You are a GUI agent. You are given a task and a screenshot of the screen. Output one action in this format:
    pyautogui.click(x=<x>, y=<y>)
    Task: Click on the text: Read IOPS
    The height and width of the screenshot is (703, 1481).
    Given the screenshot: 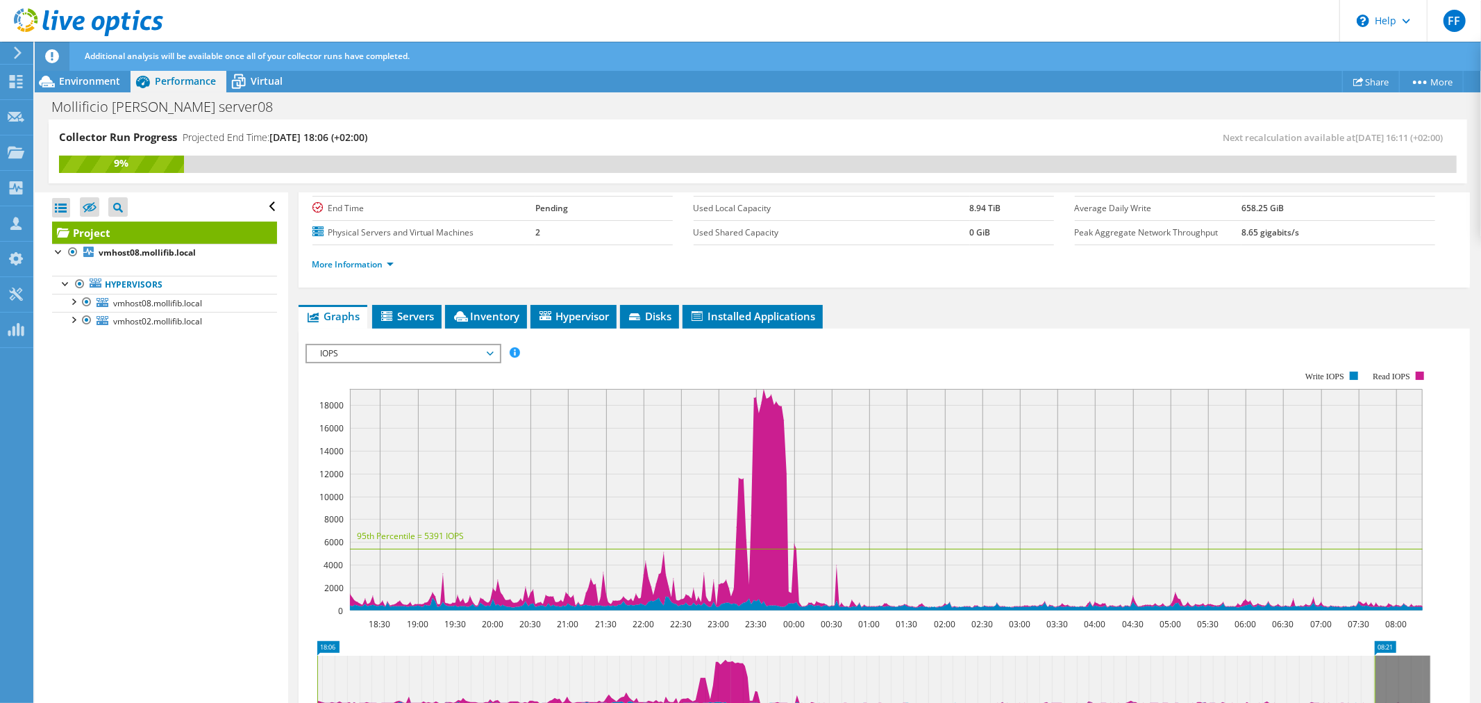 What is the action you would take?
    pyautogui.click(x=1391, y=376)
    